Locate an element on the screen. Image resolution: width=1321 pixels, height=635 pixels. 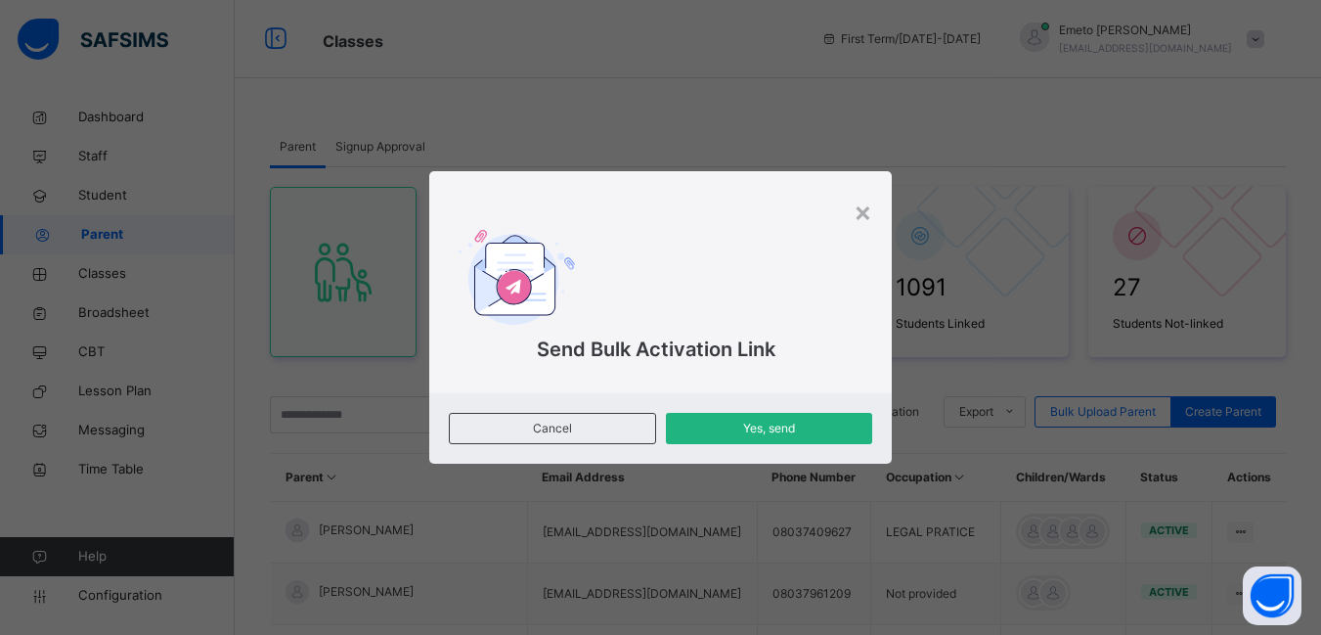
span: Send Bulk Activation Link is located at coordinates (656, 349).